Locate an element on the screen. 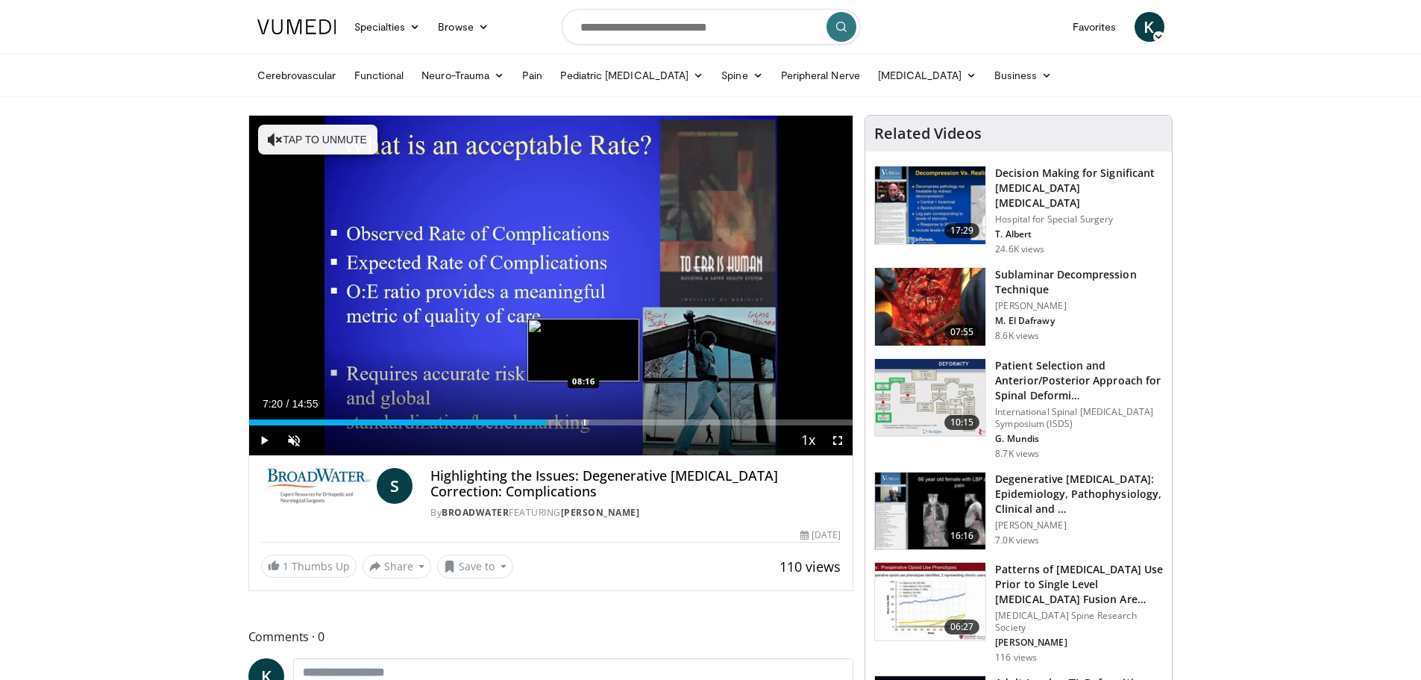  p: M. El Dafrawy is located at coordinates (1079, 321).